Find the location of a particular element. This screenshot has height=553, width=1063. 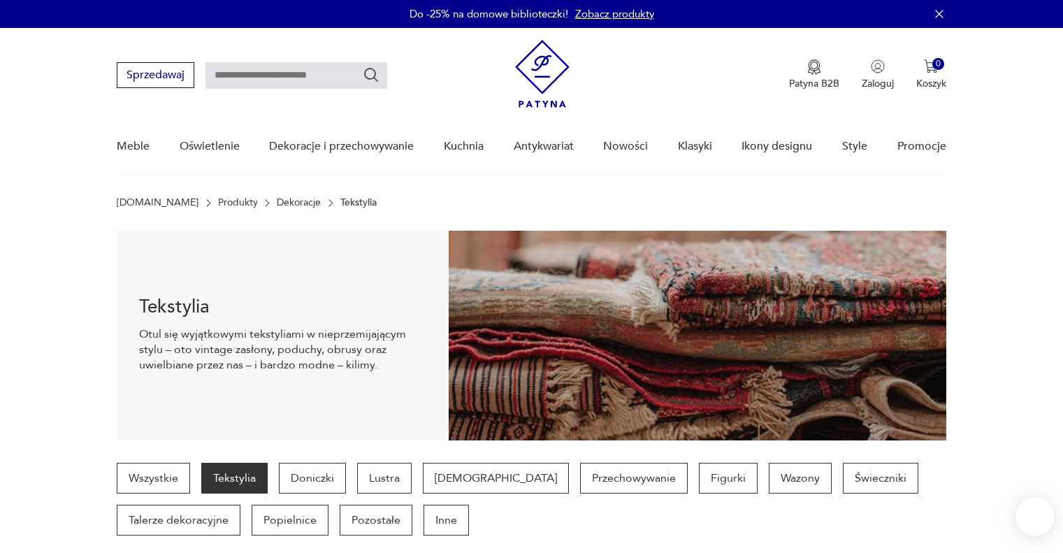

a: Ikony designu is located at coordinates (777, 146).